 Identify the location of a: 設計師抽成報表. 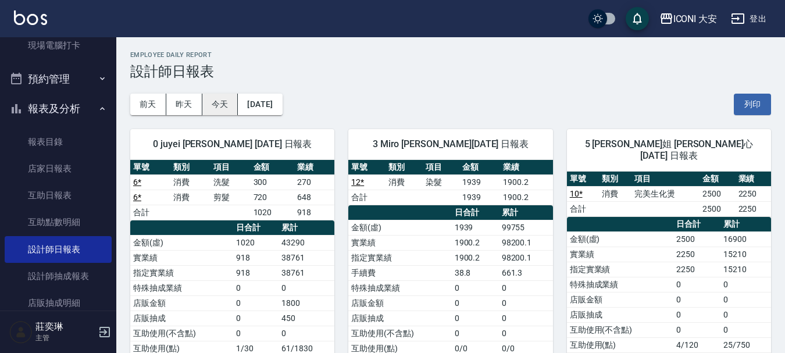
(58, 276).